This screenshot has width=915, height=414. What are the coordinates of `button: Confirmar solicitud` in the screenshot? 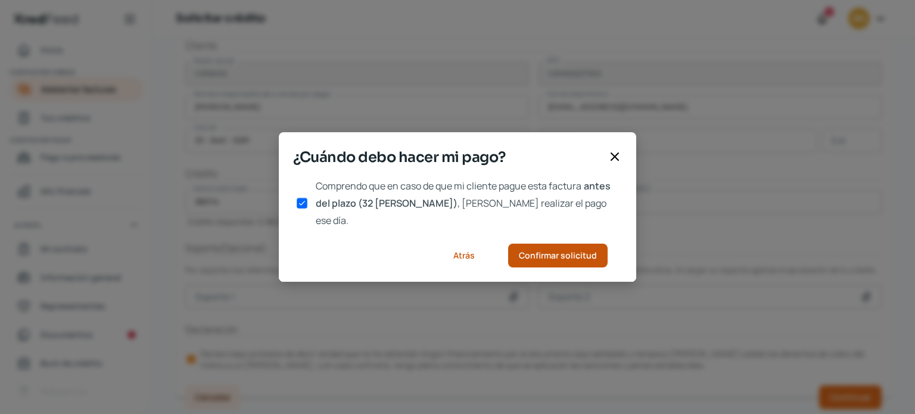 It's located at (557, 255).